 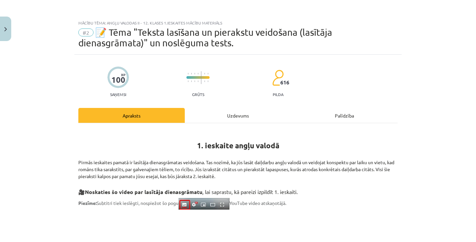 I want to click on img: students-c634bb4e5e11cddfef0936a35e636f08e4e9abd3cc4e673bd6f9a4125e45ecb1.svg, so click(x=278, y=78).